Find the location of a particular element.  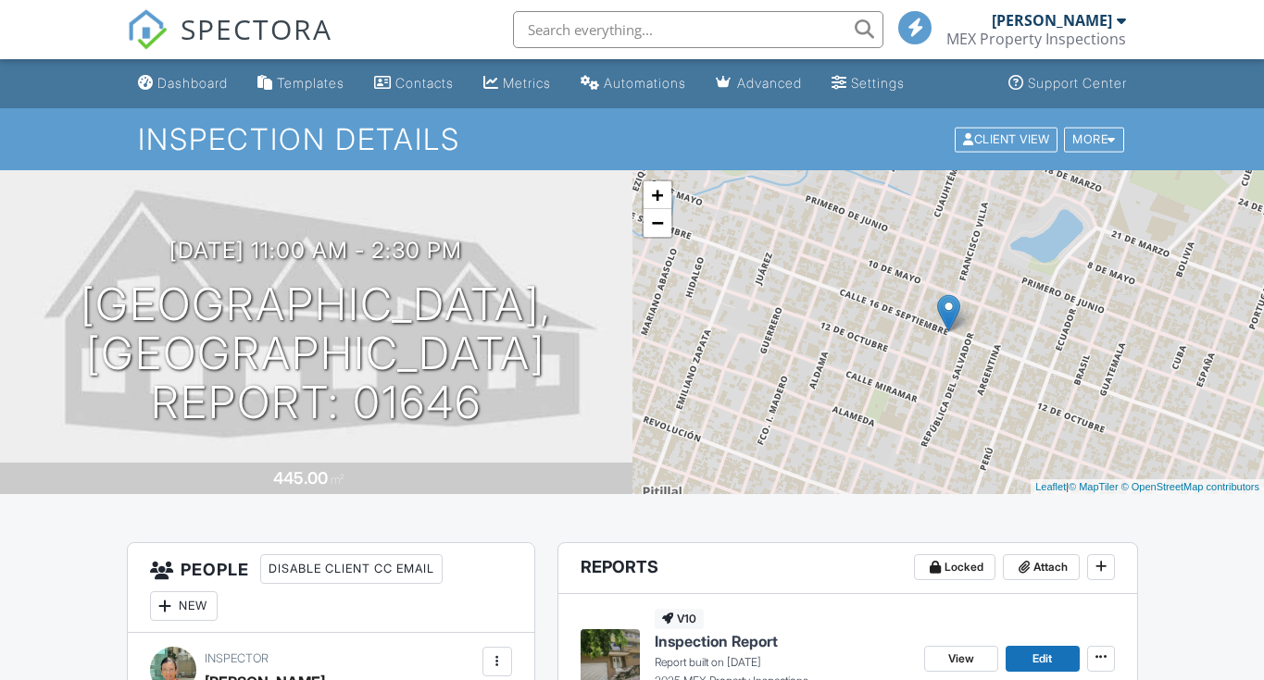

a: Zoom in is located at coordinates (657, 195).